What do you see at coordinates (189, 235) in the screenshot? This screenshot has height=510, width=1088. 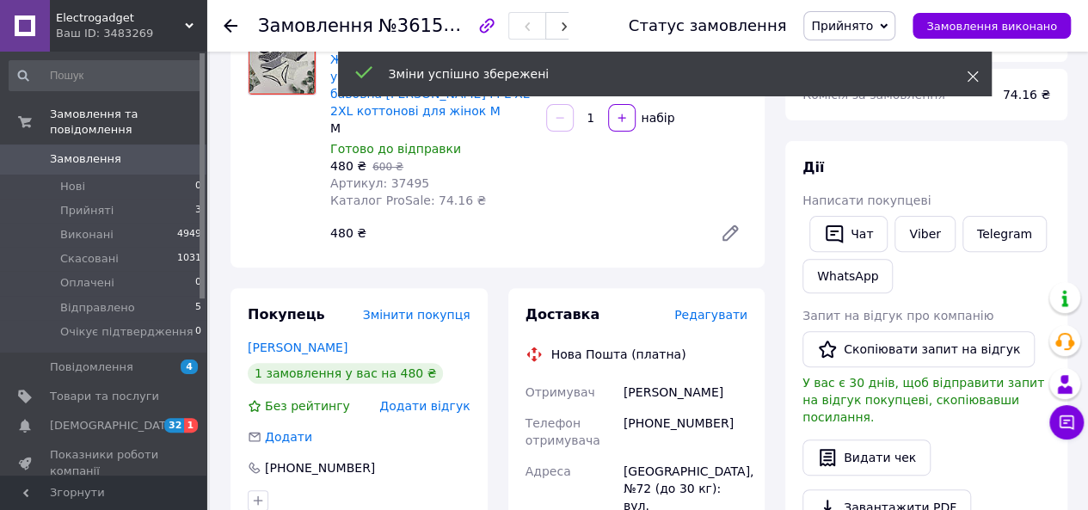 I see `span: 4949` at bounding box center [189, 235].